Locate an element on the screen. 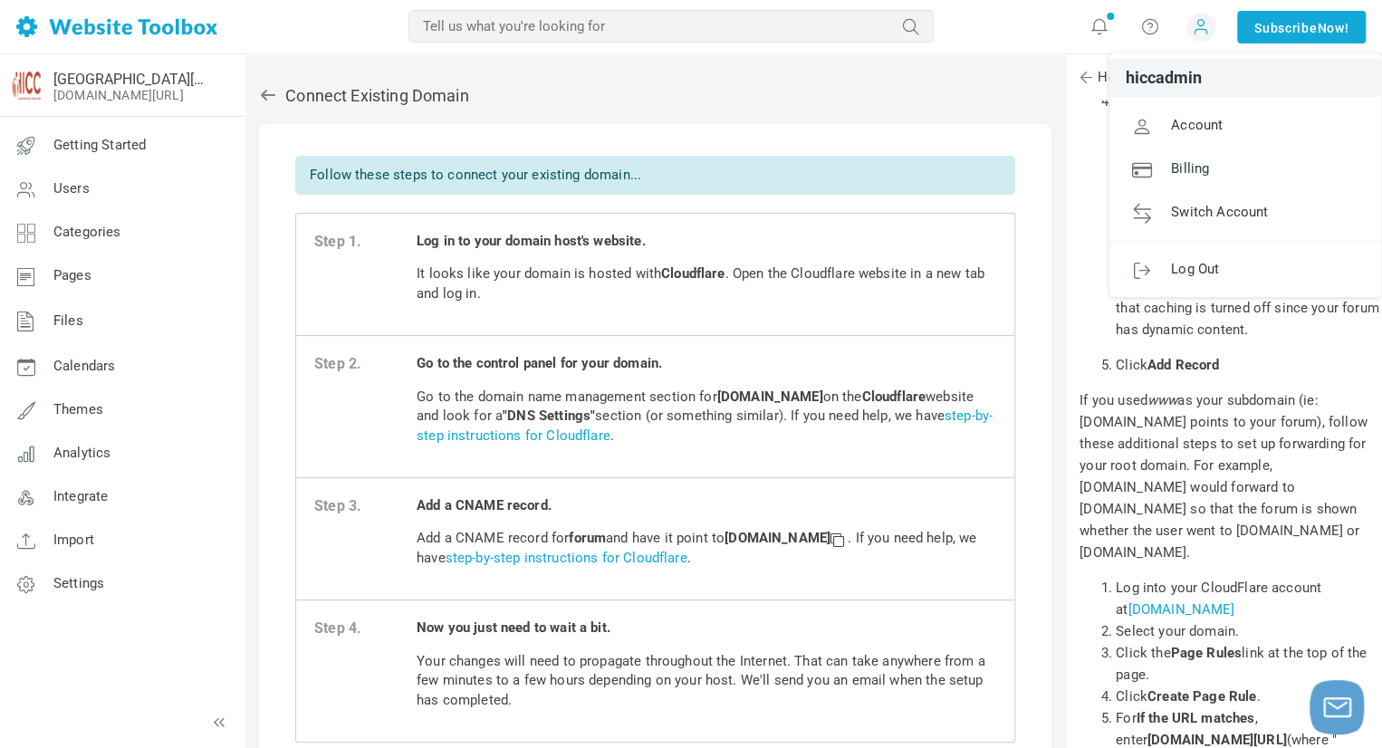 This screenshot has width=1382, height=748. strong: Page Rules is located at coordinates (1205, 653).